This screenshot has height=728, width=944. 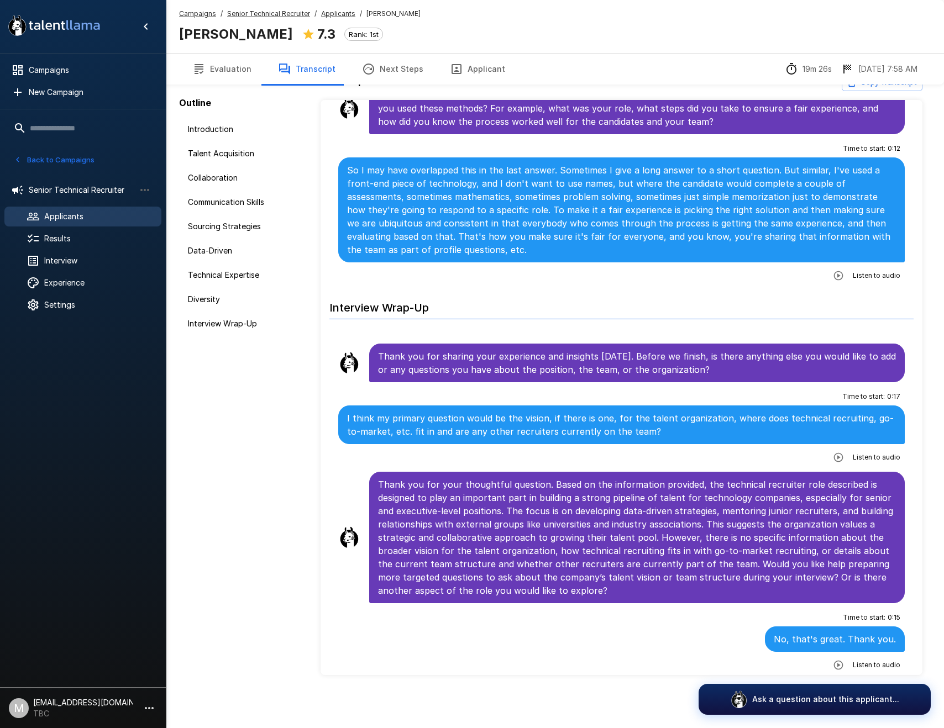 I want to click on u: Campaigns, so click(x=197, y=13).